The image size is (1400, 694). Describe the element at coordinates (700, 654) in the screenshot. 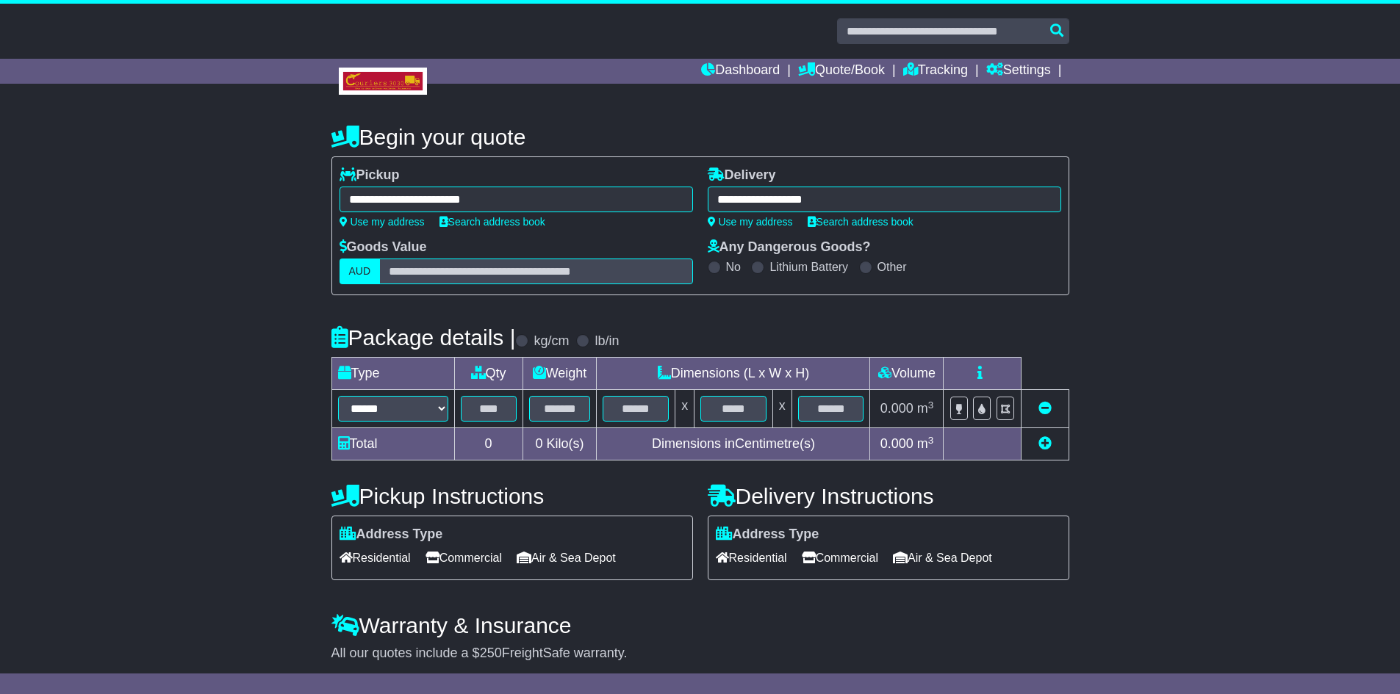

I see `div: All our quotes include a $ FreightSafe warranty.` at that location.